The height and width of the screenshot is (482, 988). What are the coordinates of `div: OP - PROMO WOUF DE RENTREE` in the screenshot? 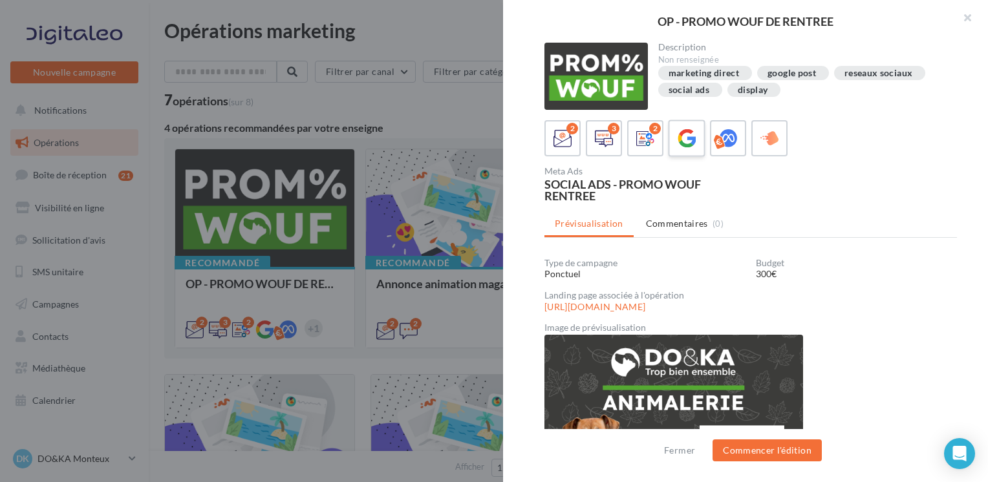 It's located at (745, 21).